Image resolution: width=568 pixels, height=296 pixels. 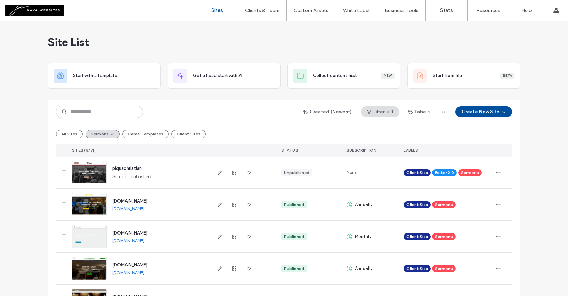 I want to click on span: Collect content first, so click(x=335, y=76).